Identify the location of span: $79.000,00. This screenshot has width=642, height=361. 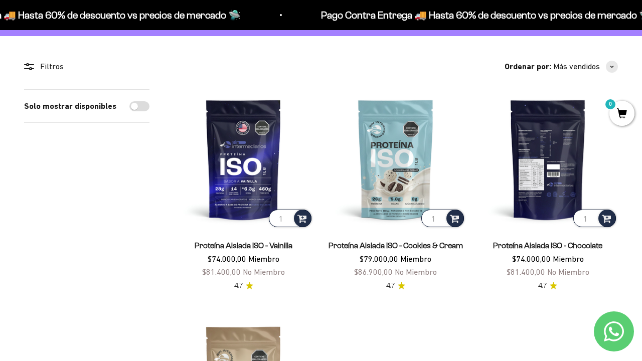
(379, 259).